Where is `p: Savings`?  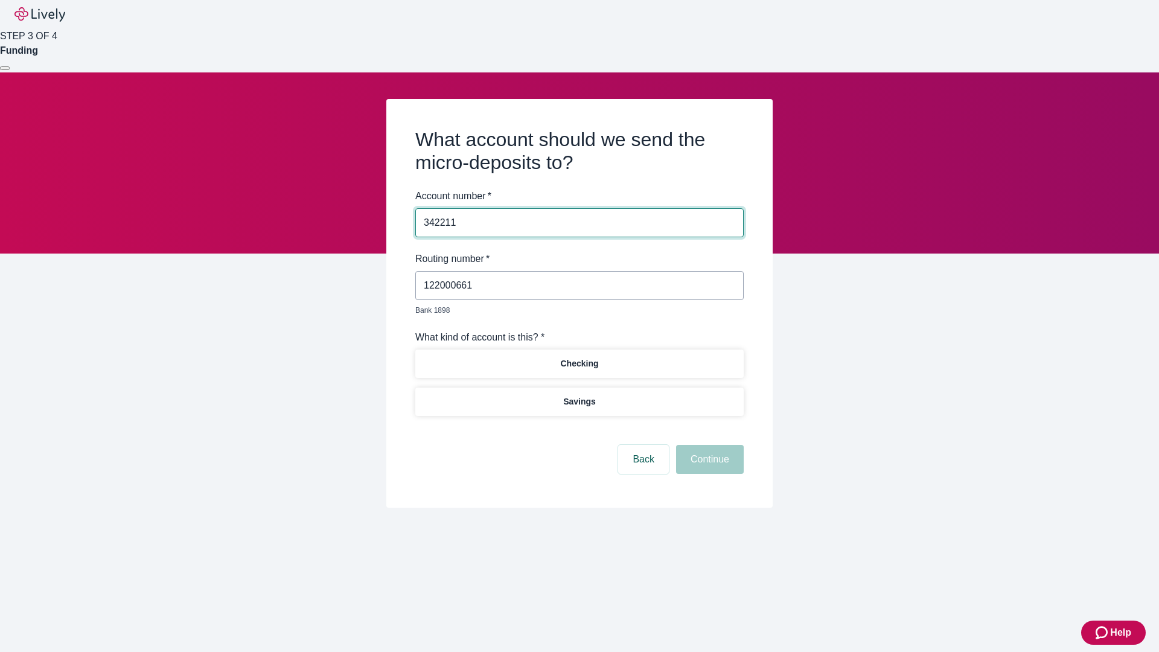
p: Savings is located at coordinates (579, 401).